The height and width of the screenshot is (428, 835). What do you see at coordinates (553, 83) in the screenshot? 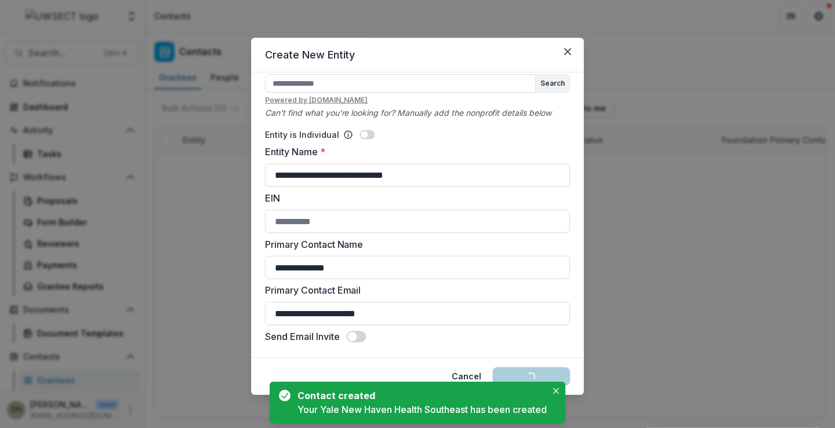
I see `button: Search` at bounding box center [553, 83].